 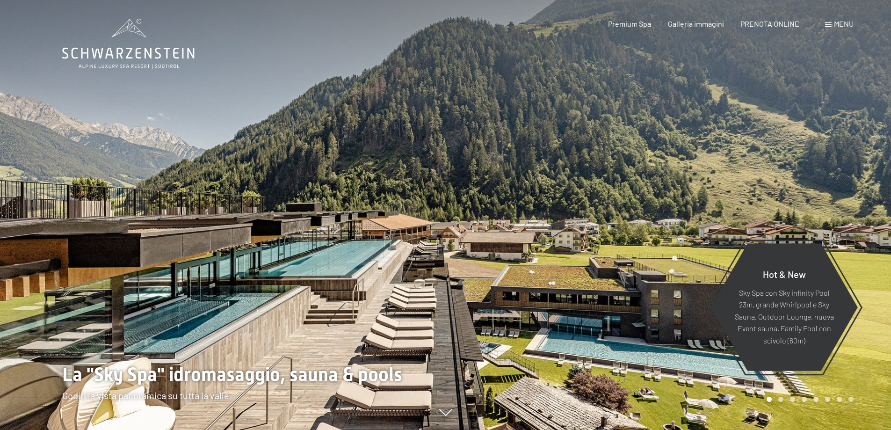 I want to click on a: Galleria immagini, so click(x=696, y=23).